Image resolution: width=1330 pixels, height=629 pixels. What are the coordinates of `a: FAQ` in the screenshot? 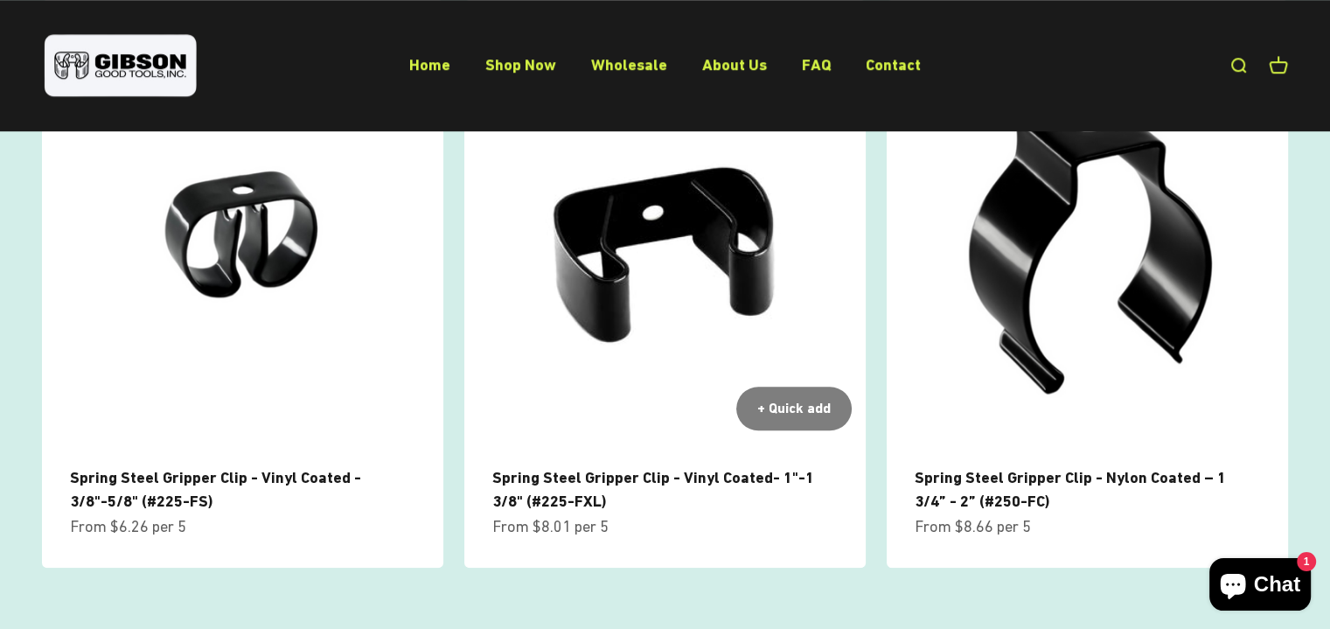 It's located at (816, 64).